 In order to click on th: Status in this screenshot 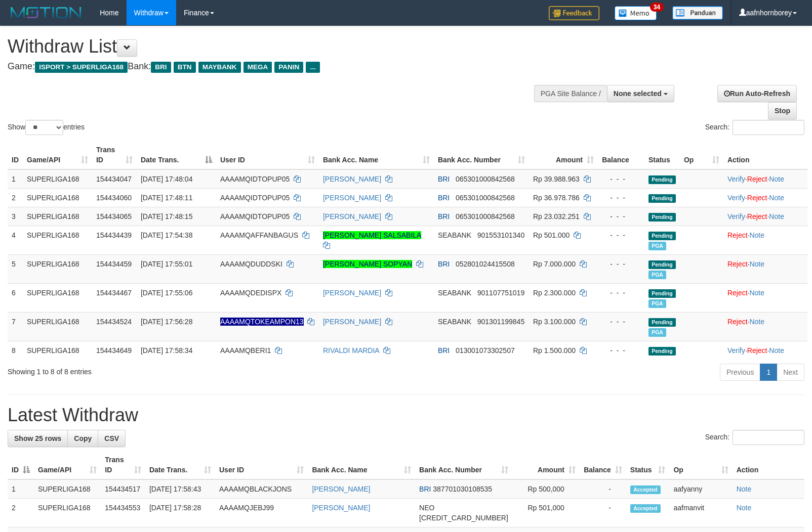, I will do `click(662, 155)`.